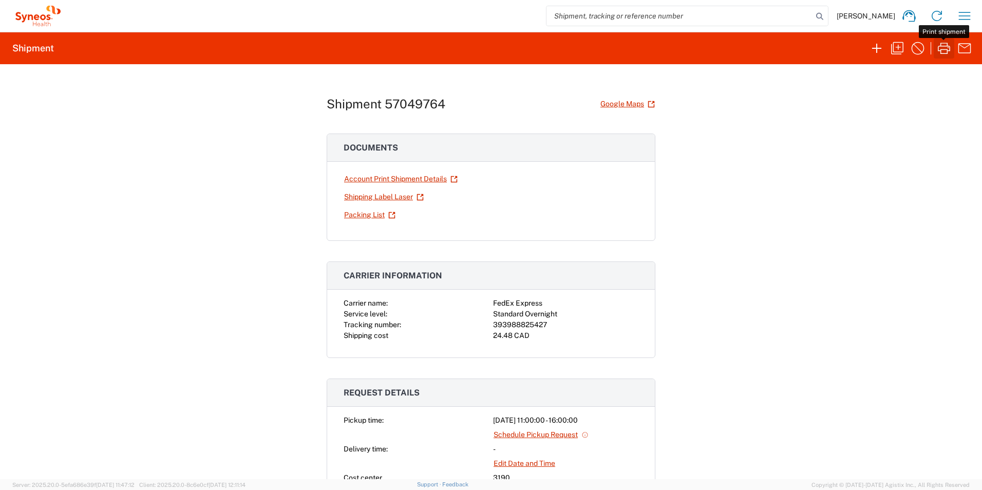 This screenshot has height=490, width=982. I want to click on input: Shipment, tracking or reference number, so click(679, 16).